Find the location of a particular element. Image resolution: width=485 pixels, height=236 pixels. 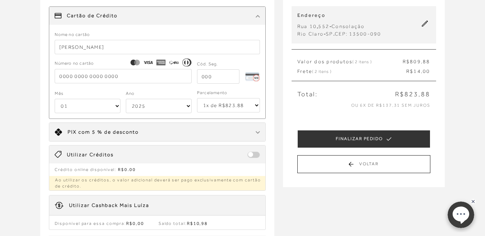

span: Valor dos produtos is located at coordinates (334, 62).